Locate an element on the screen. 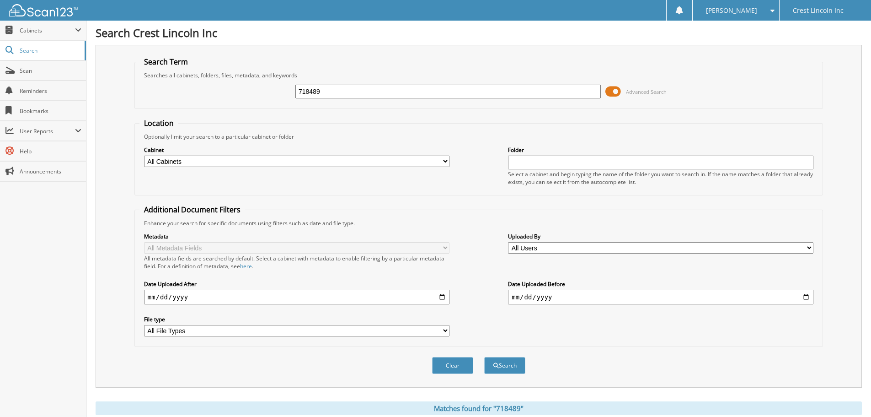  label: Metadata is located at coordinates (297, 236).